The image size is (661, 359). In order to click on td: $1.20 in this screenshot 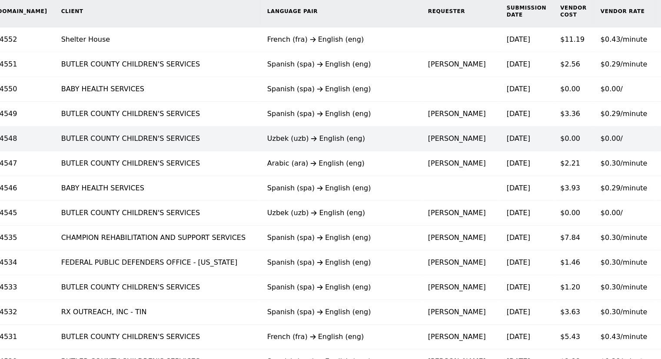, I will do `click(573, 287)`.